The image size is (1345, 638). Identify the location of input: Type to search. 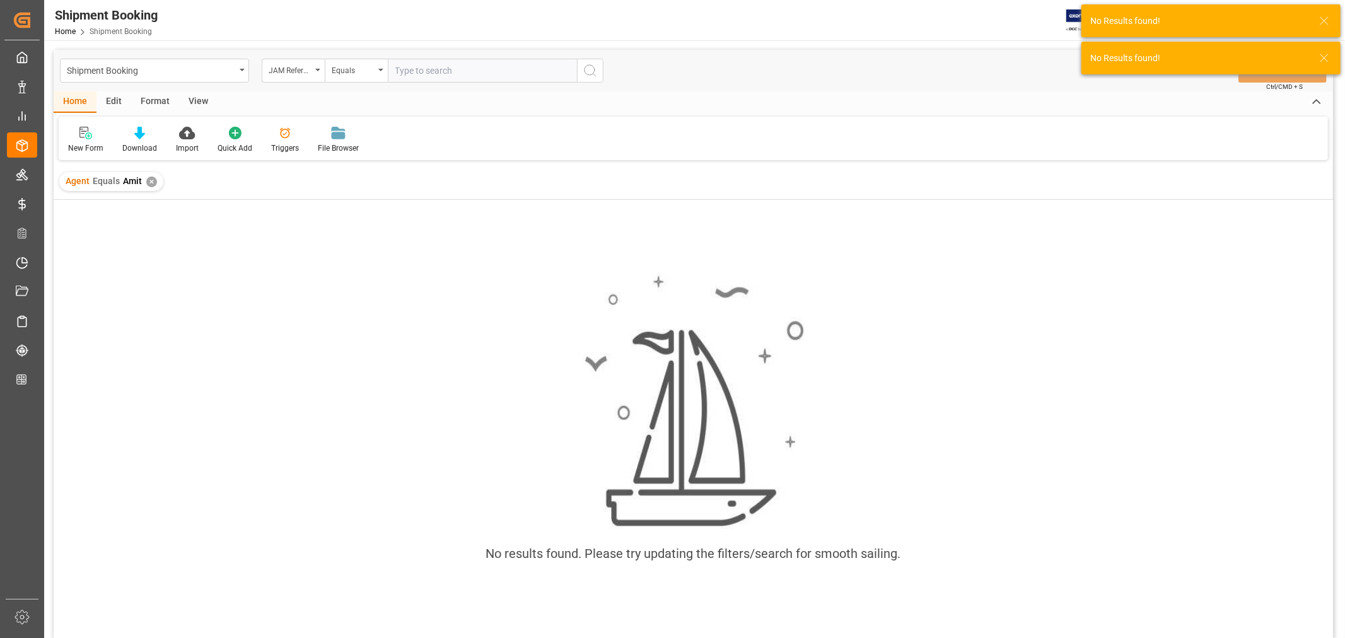
(482, 71).